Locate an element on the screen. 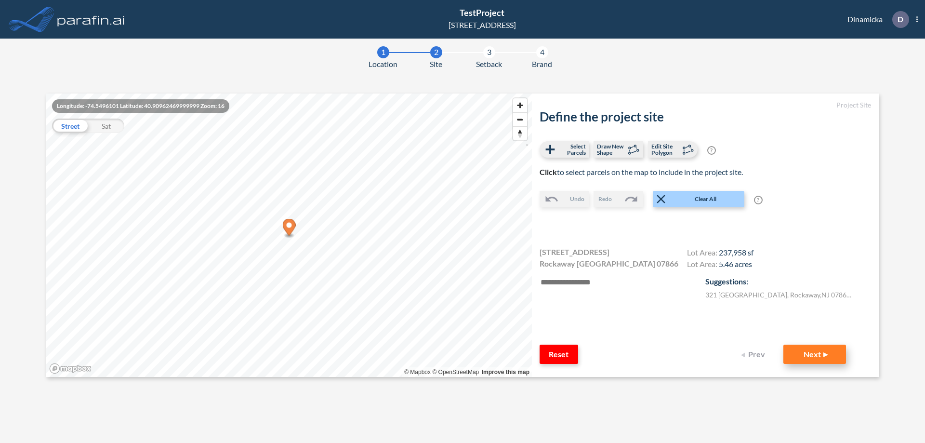 This screenshot has height=443, width=925. button: Redo is located at coordinates (618, 199).